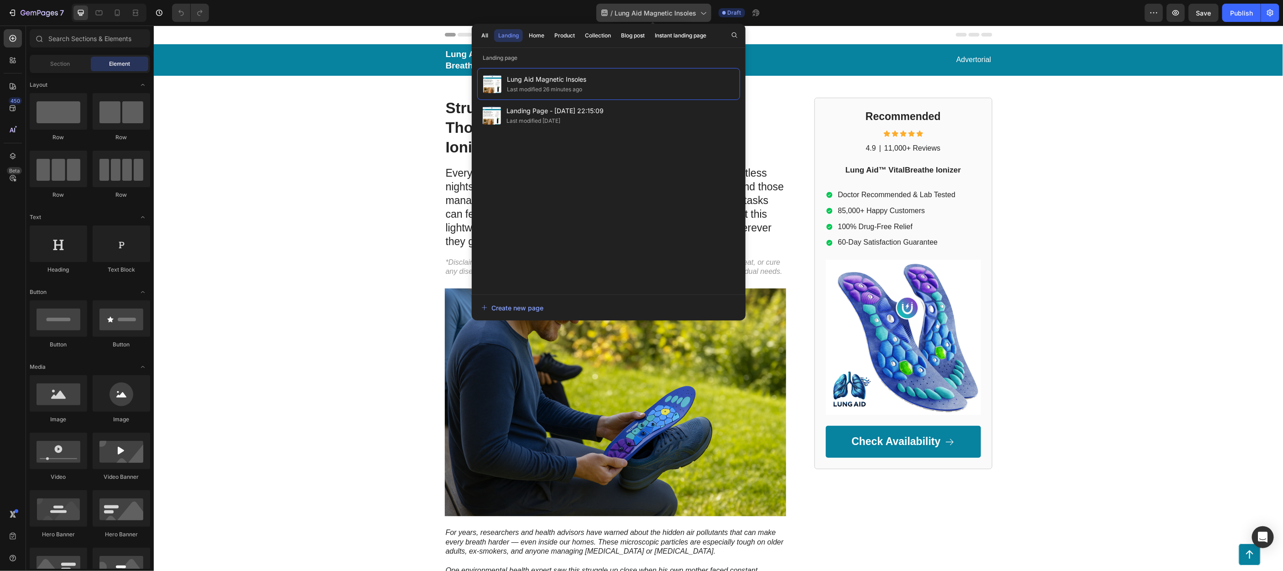 This screenshot has height=571, width=1283. Describe the element at coordinates (121, 477) in the screenshot. I see `div: Video Banner` at that location.